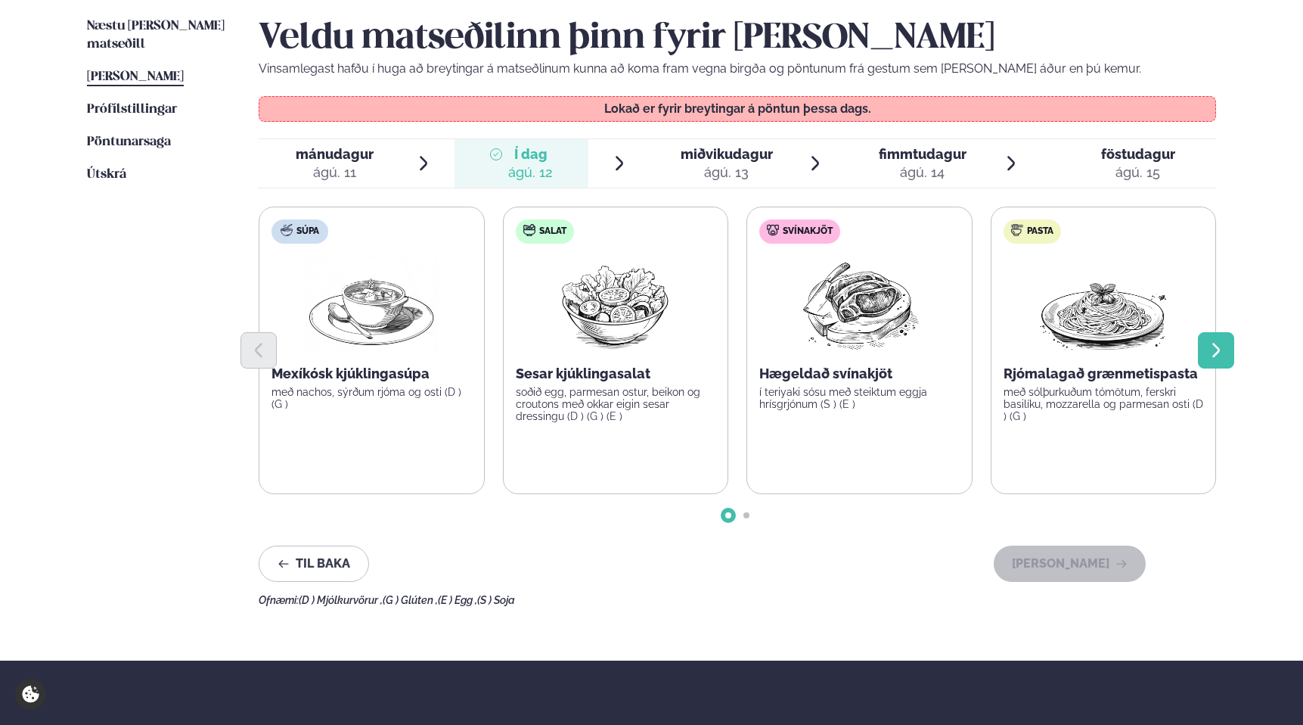 This screenshot has width=1303, height=725. What do you see at coordinates (808, 231) in the screenshot?
I see `span: Svínakjöt` at bounding box center [808, 231].